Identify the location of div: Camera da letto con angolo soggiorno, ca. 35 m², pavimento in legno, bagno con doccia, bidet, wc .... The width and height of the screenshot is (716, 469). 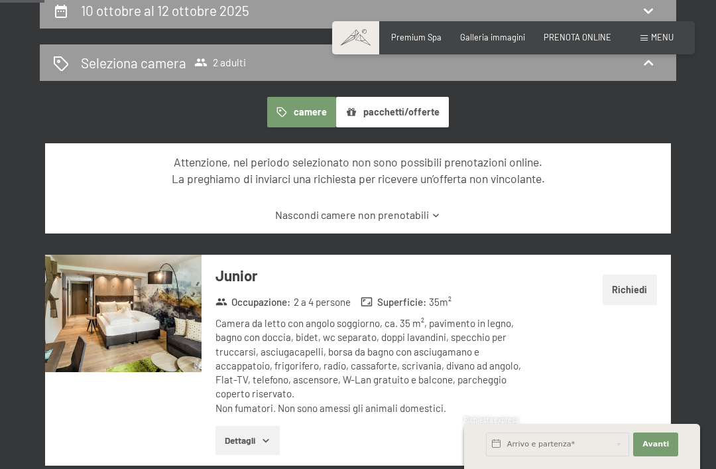
(372, 365).